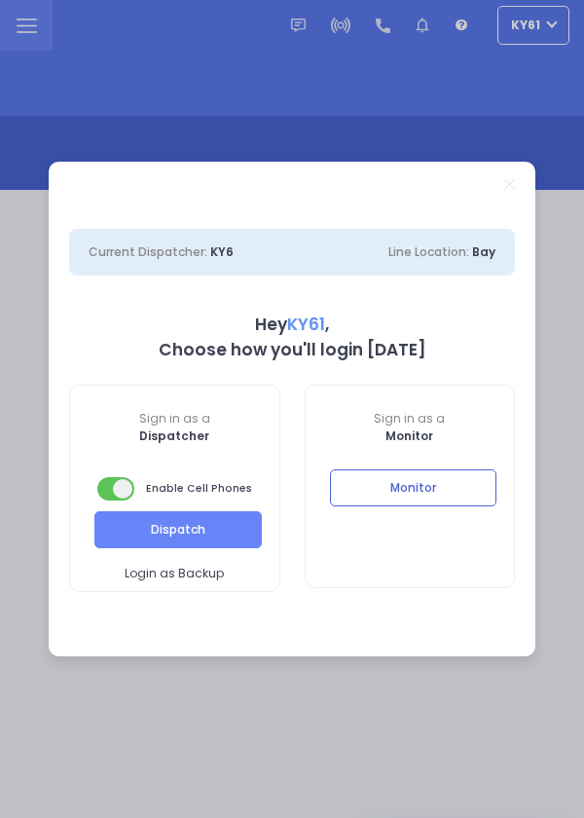  I want to click on span: KY61, so click(306, 324).